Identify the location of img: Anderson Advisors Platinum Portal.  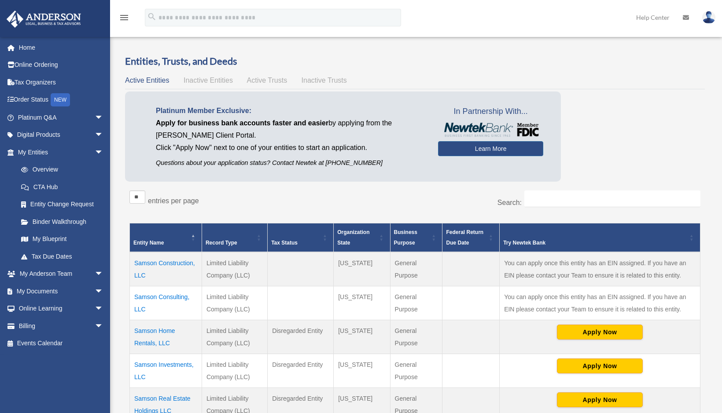
(44, 19).